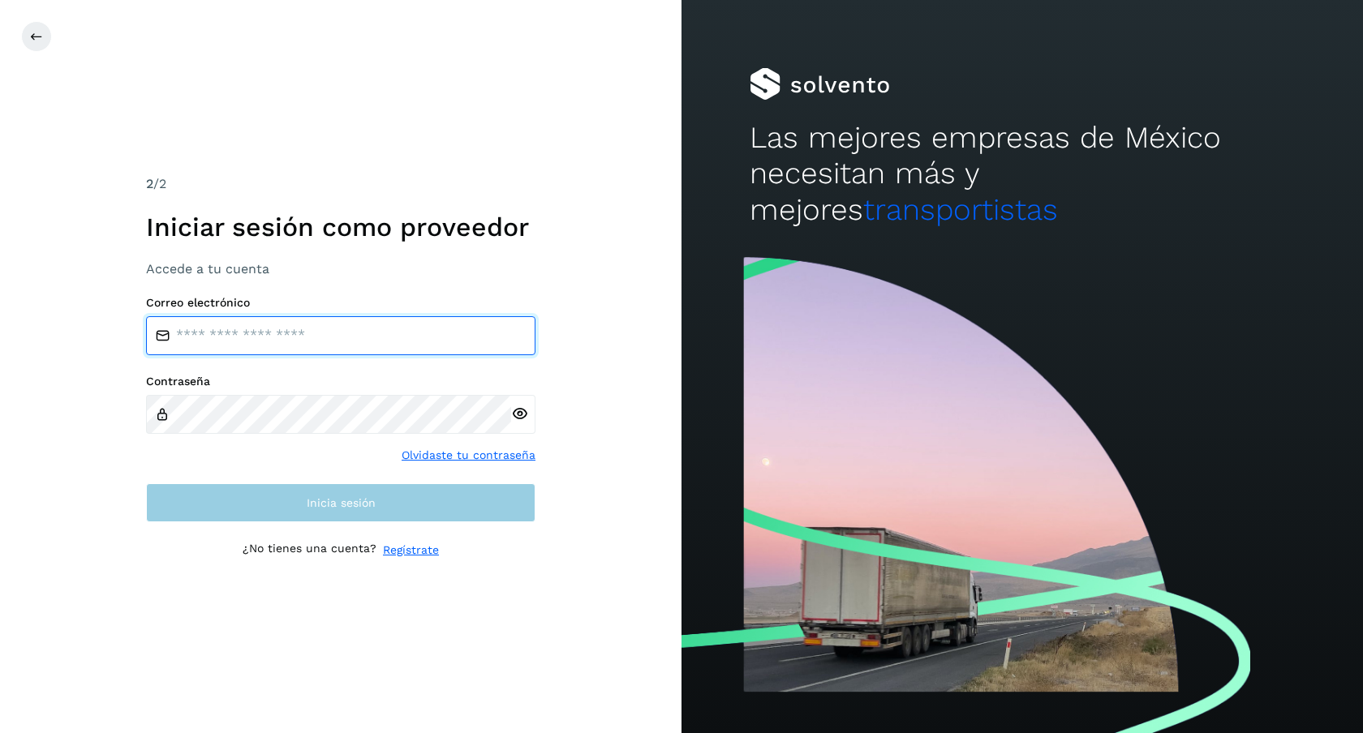 The height and width of the screenshot is (733, 1363). Describe the element at coordinates (410, 550) in the screenshot. I see `a: Regístrate` at that location.